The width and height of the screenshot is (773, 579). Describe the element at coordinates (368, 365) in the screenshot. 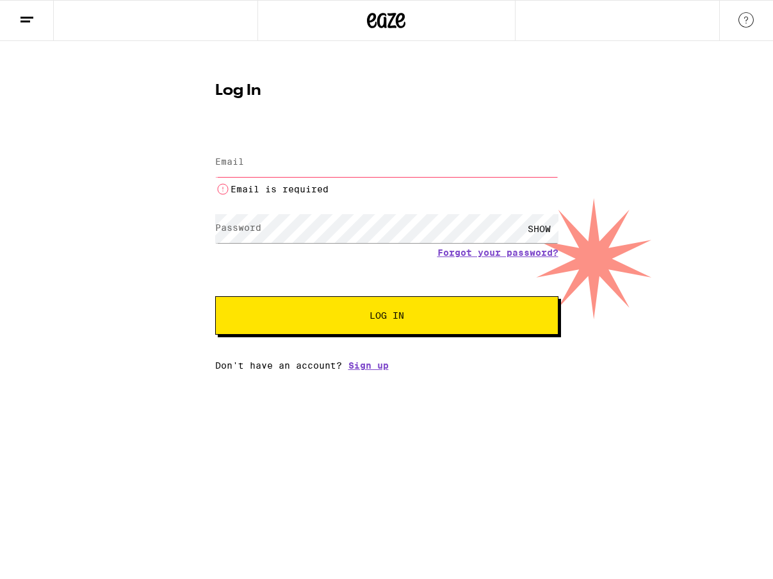

I see `a: Sign up` at that location.